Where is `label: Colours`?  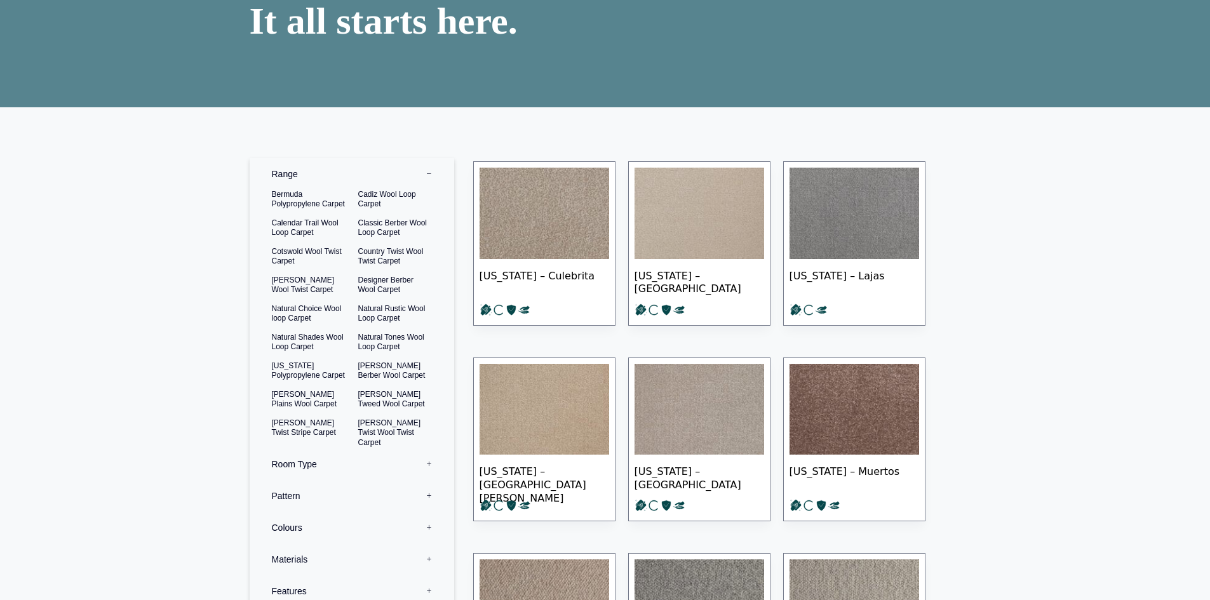 label: Colours is located at coordinates (352, 528).